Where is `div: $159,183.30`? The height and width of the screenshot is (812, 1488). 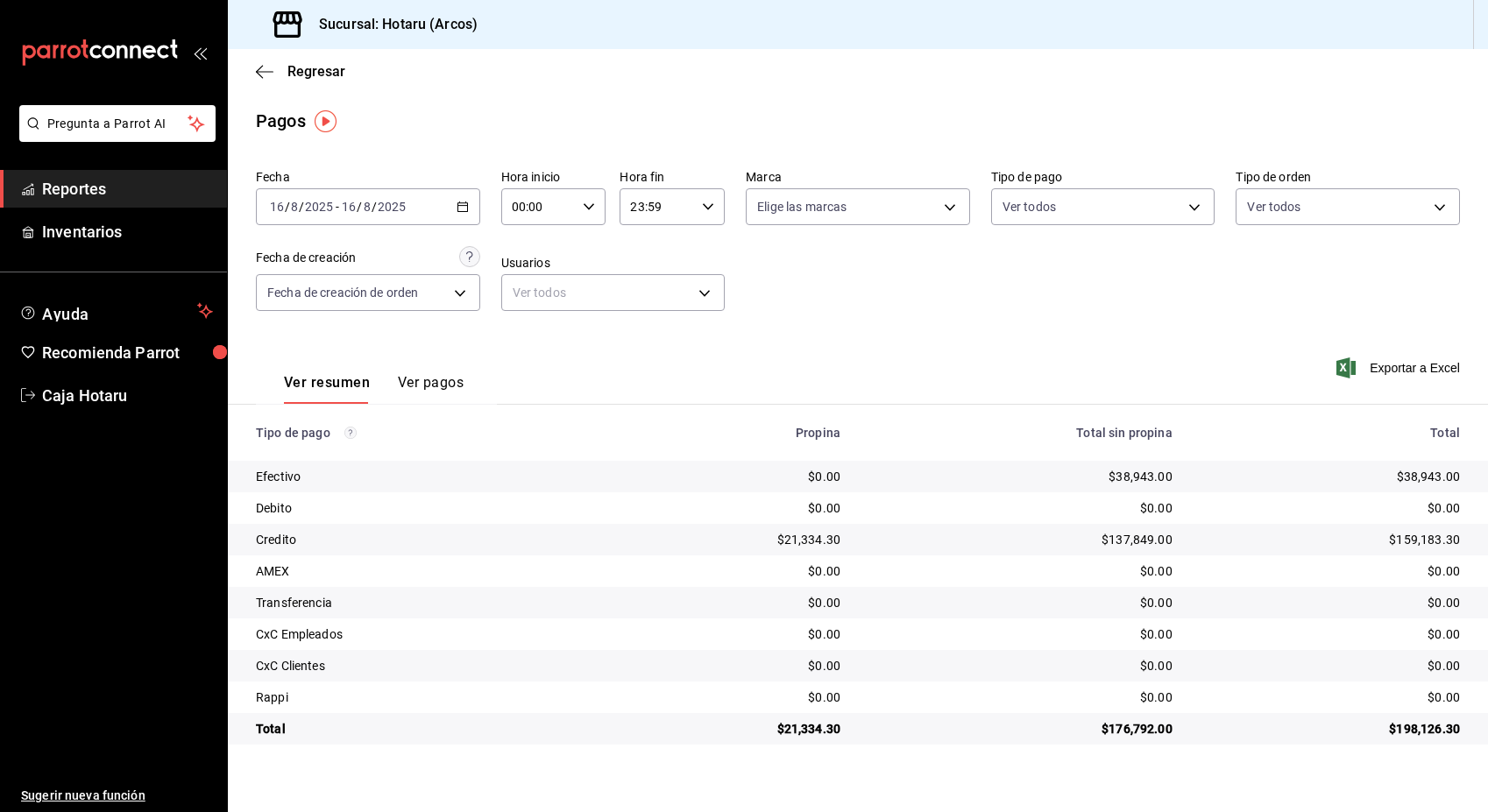 div: $159,183.30 is located at coordinates (1330, 539).